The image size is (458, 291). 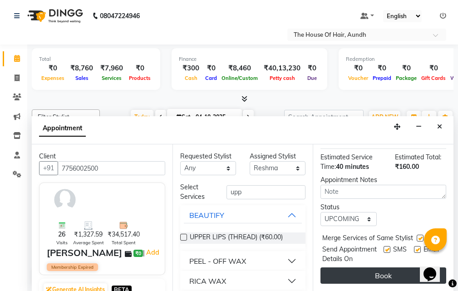 I want to click on button: PEEL - OFF WAX, so click(x=243, y=261).